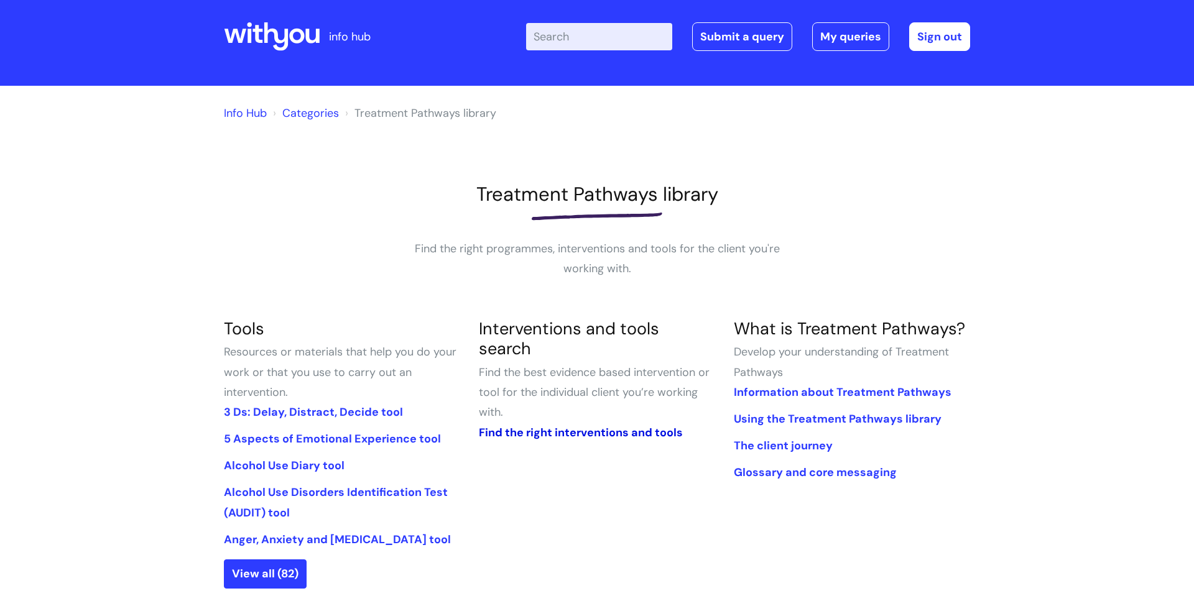 This screenshot has width=1194, height=596. What do you see at coordinates (284, 466) in the screenshot?
I see `a: Alcohol Use Diary tool` at bounding box center [284, 466].